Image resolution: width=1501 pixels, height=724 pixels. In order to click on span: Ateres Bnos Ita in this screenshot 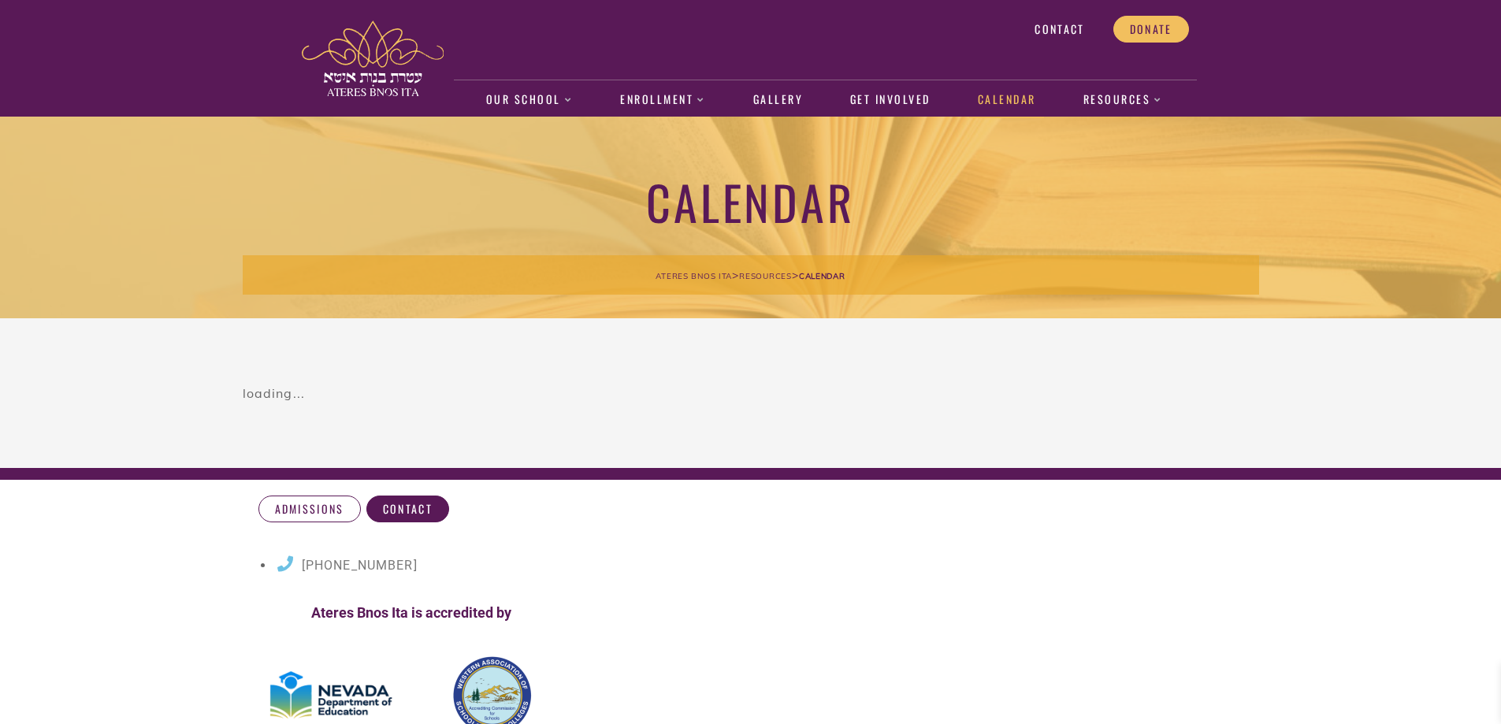, I will do `click(693, 276)`.